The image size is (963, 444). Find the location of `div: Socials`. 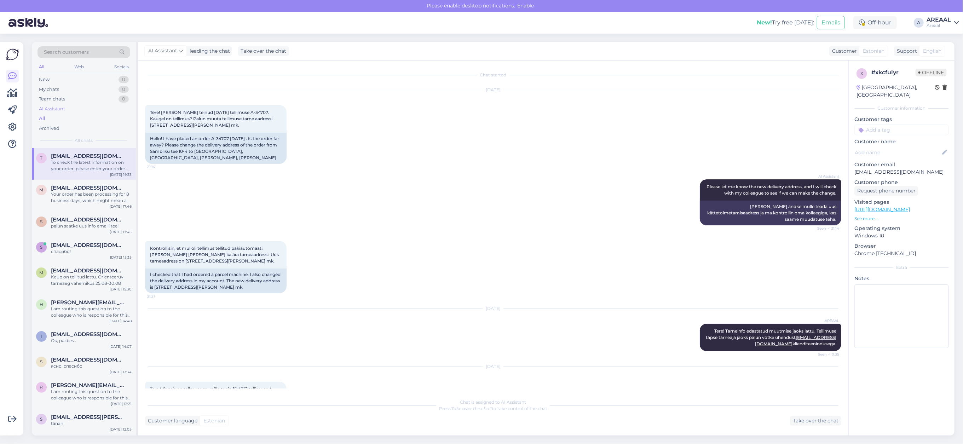

div: Socials is located at coordinates (121, 67).